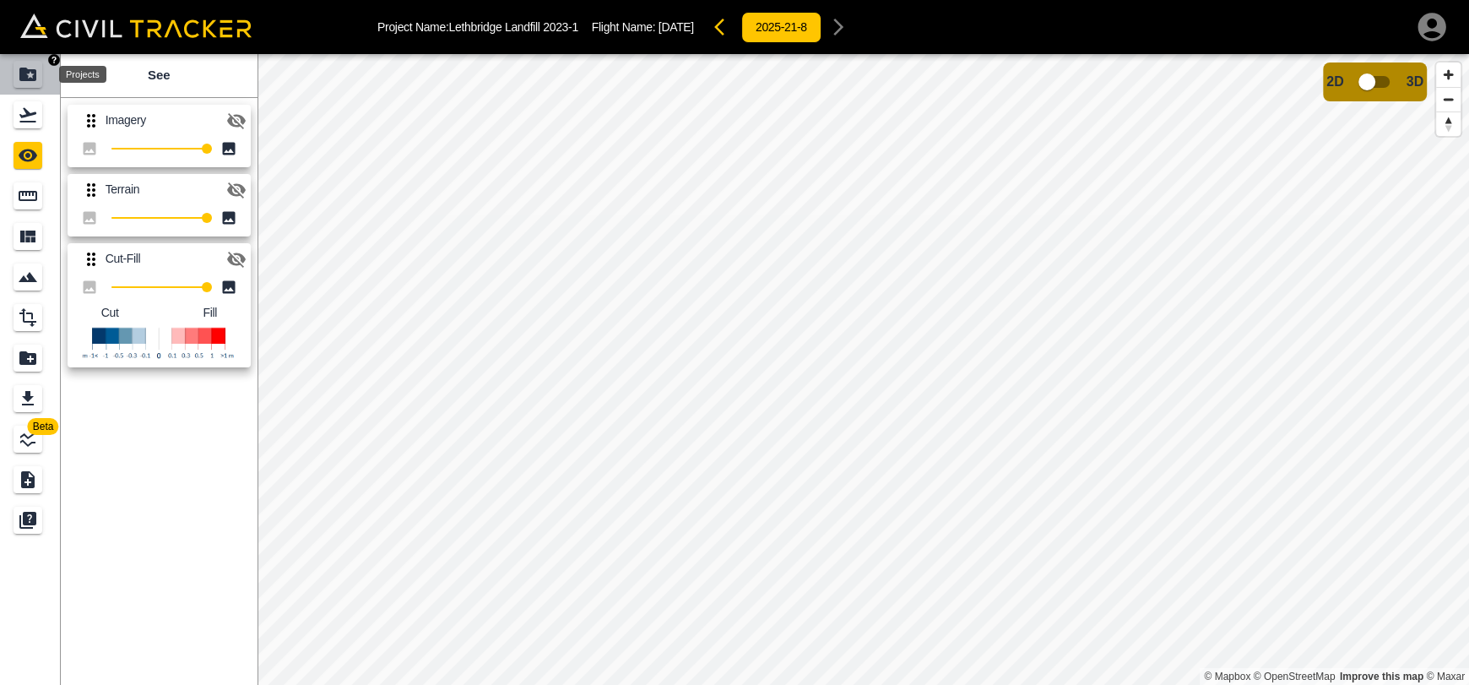  Describe the element at coordinates (1448, 74) in the screenshot. I see `button: Zoom in` at that location.